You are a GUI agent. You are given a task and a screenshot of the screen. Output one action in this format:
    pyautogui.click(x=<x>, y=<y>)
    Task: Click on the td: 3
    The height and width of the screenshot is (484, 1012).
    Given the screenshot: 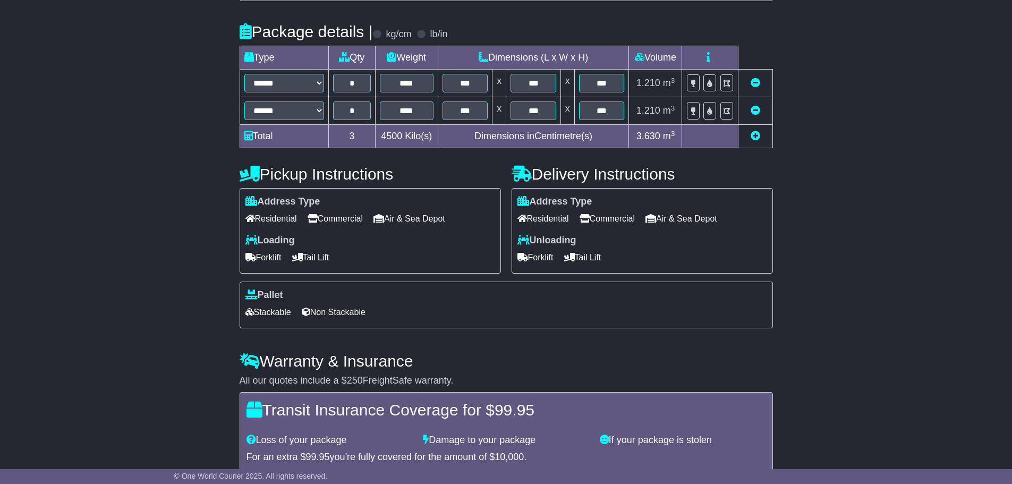 What is the action you would take?
    pyautogui.click(x=352, y=137)
    